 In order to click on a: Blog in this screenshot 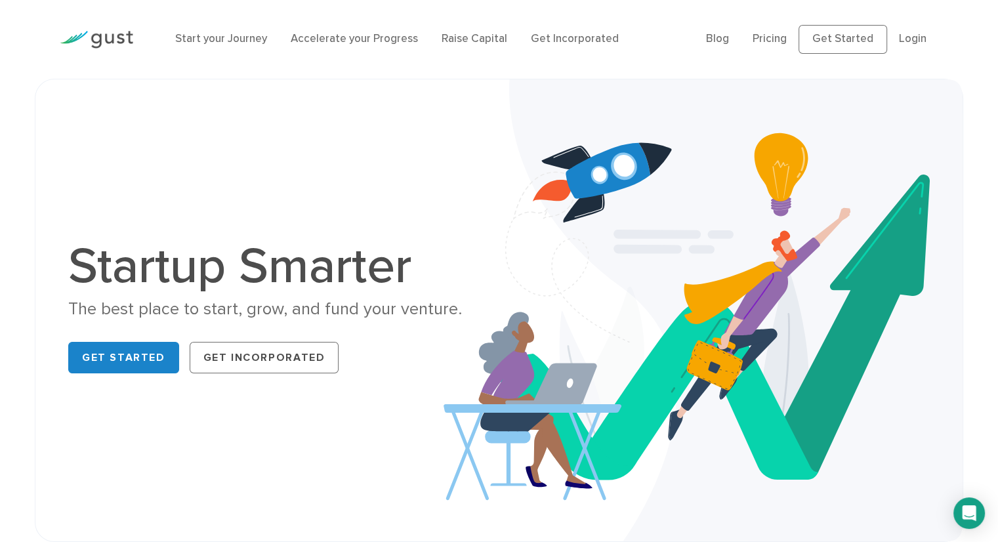, I will do `click(717, 39)`.